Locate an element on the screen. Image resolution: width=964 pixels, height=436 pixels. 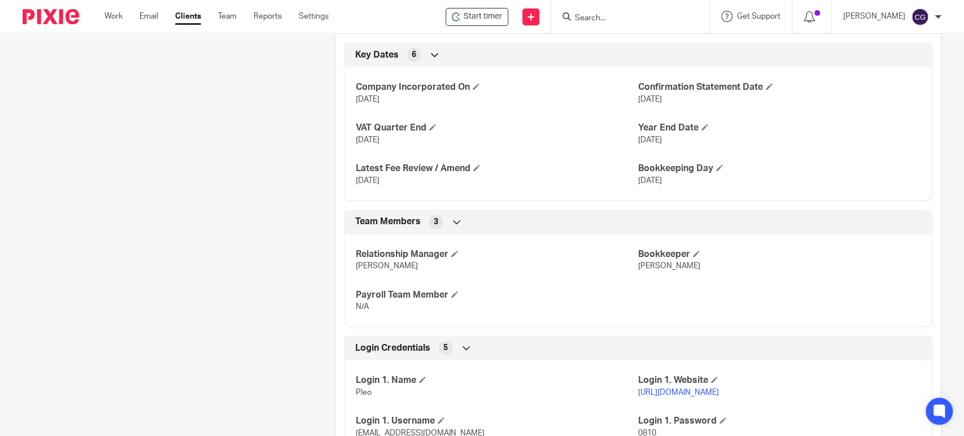
h4: Year End Date is located at coordinates (779, 128).